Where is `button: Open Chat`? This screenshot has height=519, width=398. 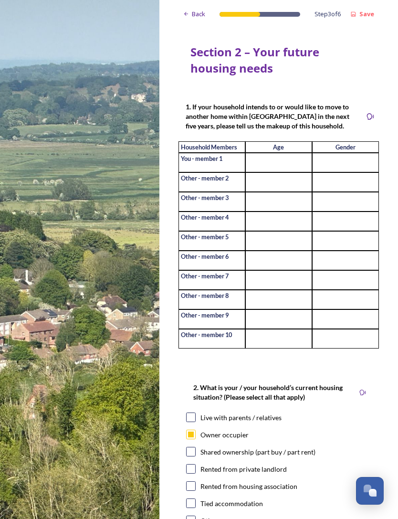
button: Open Chat is located at coordinates (370, 491).